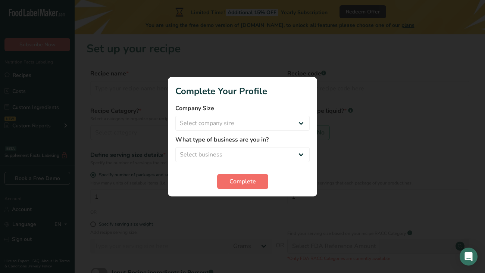 The image size is (485, 273). What do you see at coordinates (469, 257) in the screenshot?
I see `div: Open Intercom Messenger` at bounding box center [469, 257].